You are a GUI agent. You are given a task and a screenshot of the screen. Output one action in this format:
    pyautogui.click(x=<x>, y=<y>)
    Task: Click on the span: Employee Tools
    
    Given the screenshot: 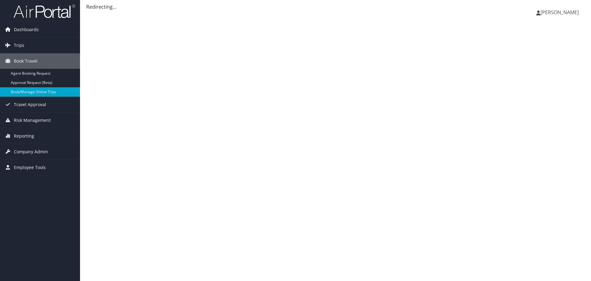 What is the action you would take?
    pyautogui.click(x=30, y=167)
    